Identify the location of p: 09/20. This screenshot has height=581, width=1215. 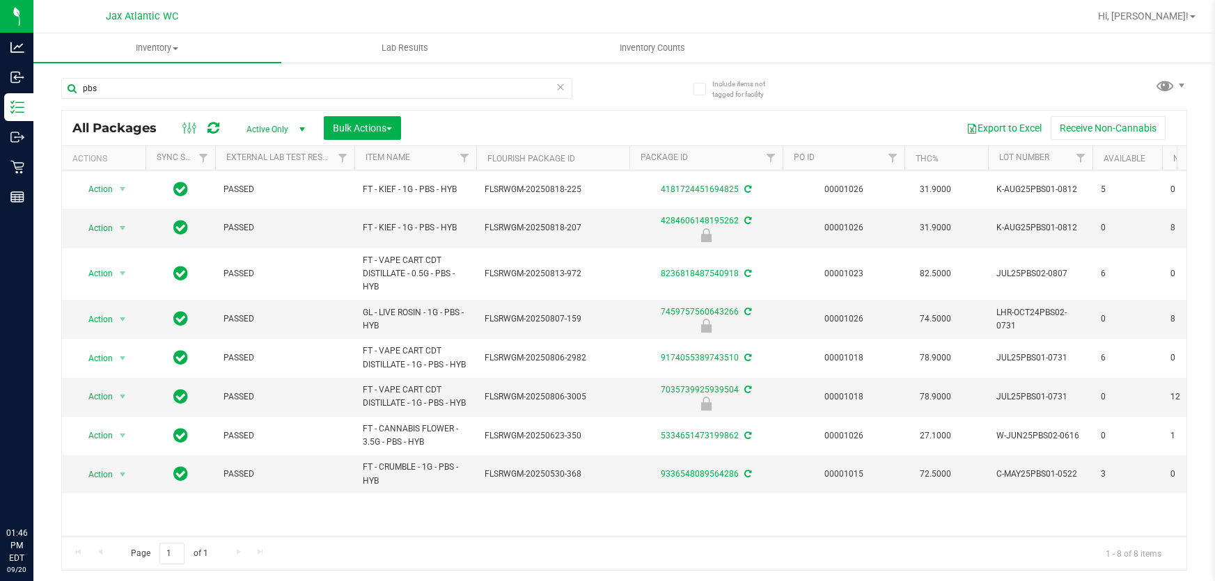
(17, 569).